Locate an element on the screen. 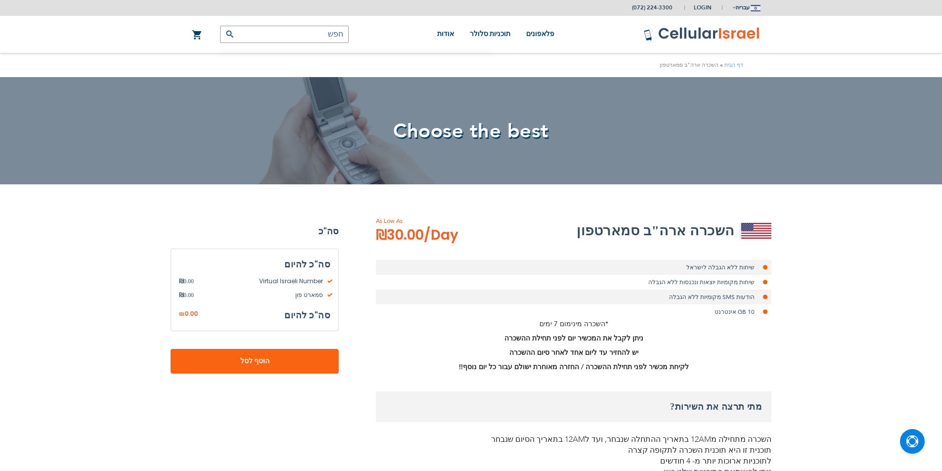 The height and width of the screenshot is (471, 942). a: אודות is located at coordinates (446, 34).